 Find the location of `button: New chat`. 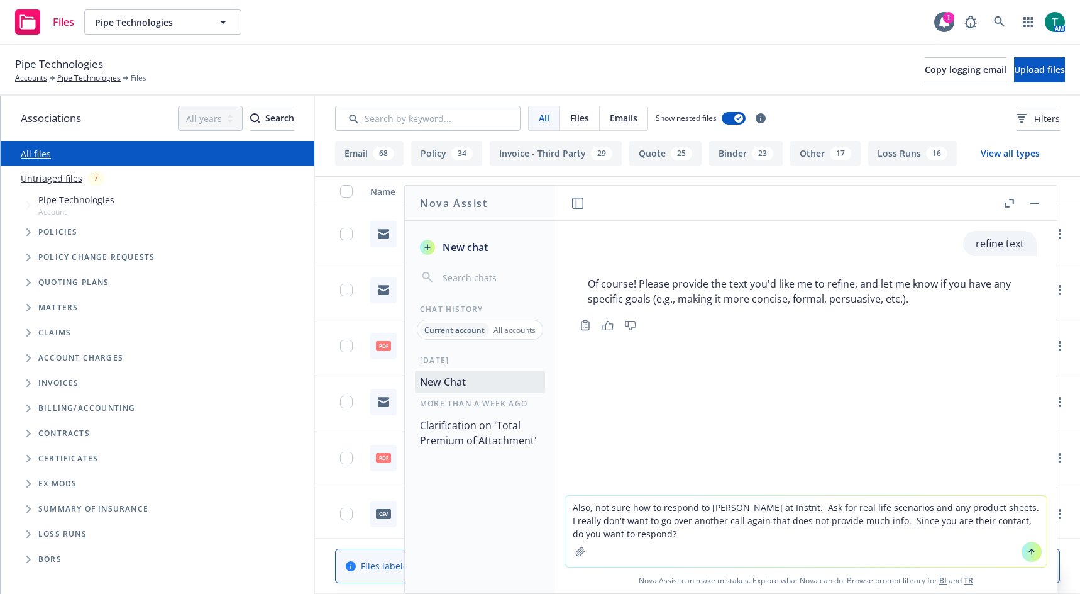

button: New chat is located at coordinates (480, 247).